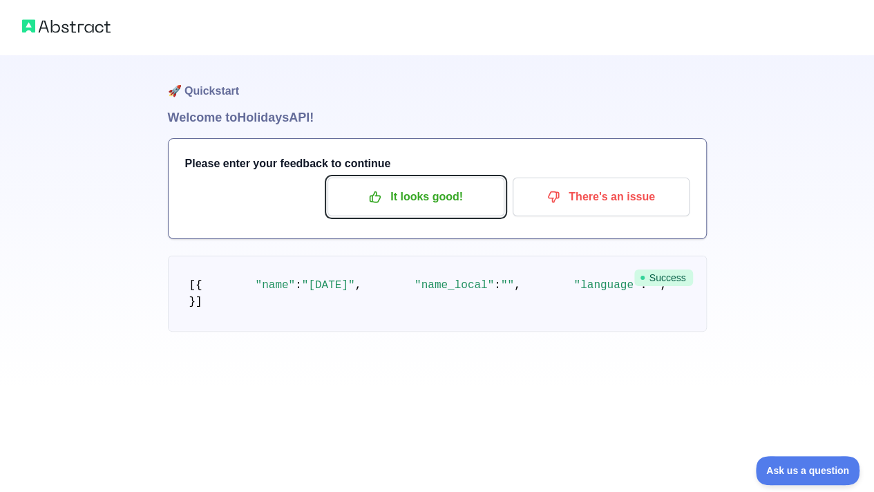  I want to click on p: There's an issue, so click(601, 197).